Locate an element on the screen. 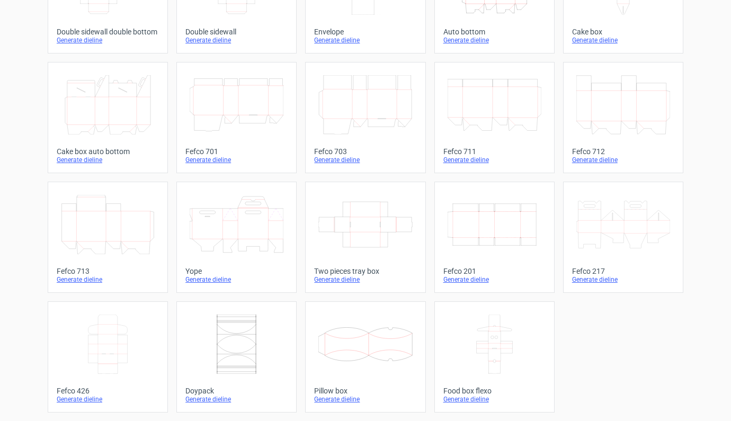  div: Pillow box is located at coordinates (365, 391).